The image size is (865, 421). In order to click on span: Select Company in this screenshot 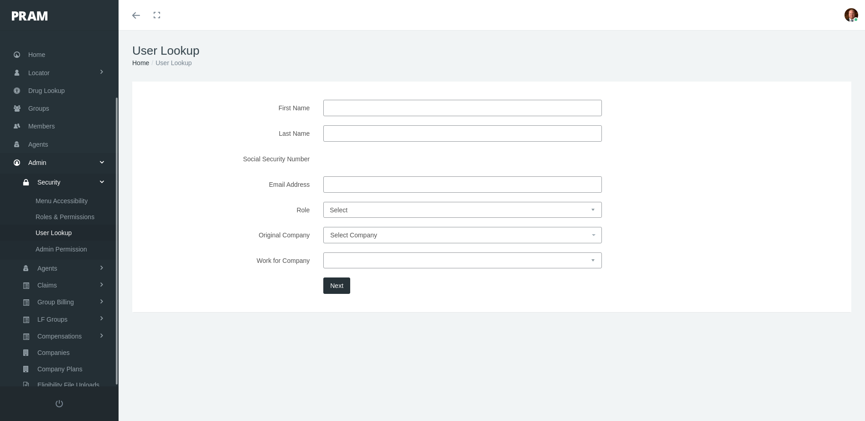, I will do `click(354, 235)`.